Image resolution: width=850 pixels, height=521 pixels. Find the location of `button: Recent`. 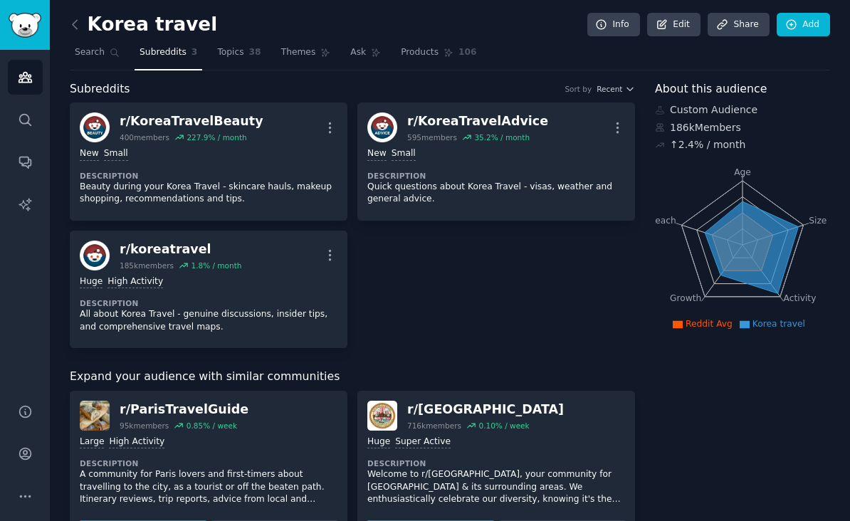

button: Recent is located at coordinates (616, 89).